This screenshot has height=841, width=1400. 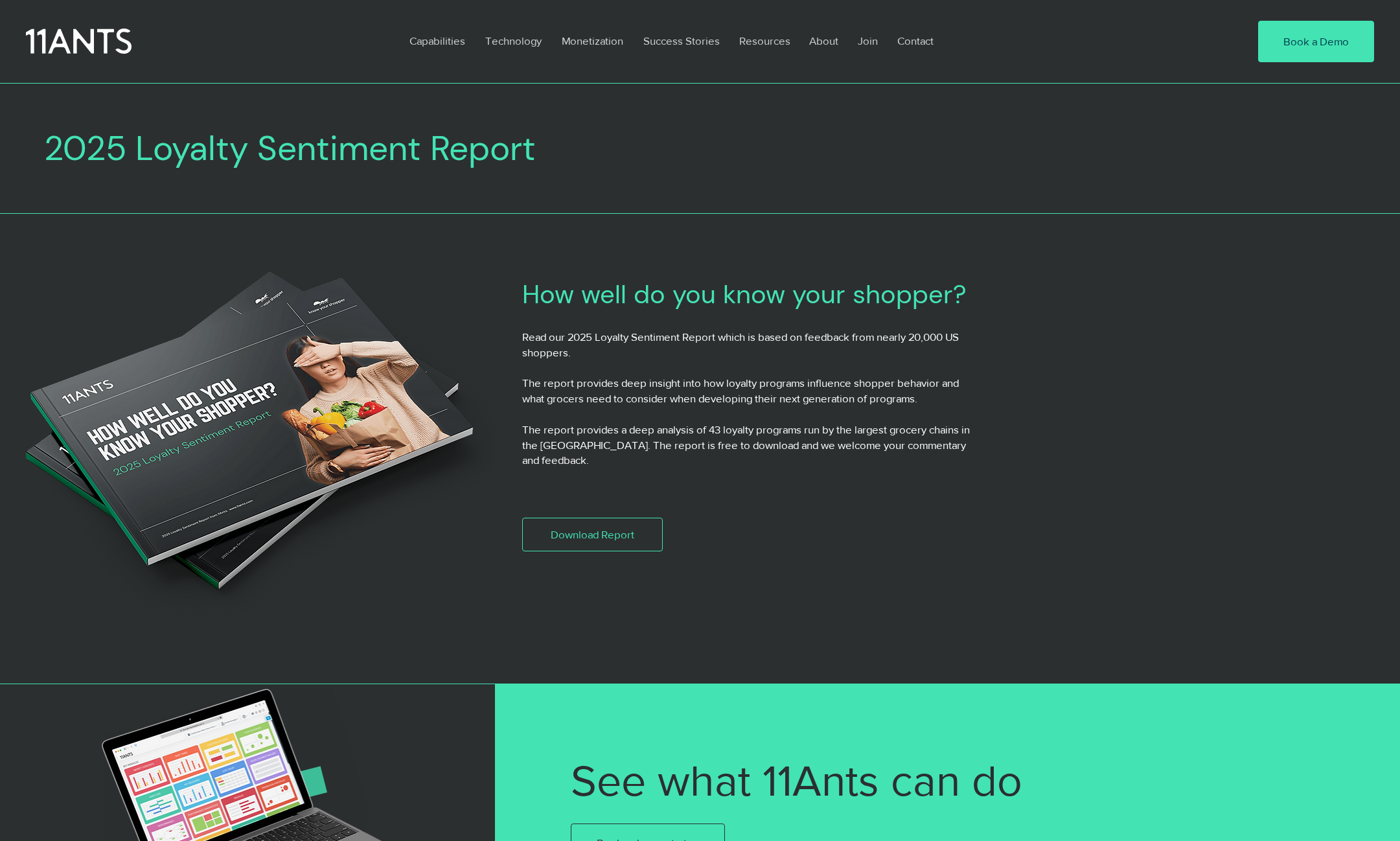 What do you see at coordinates (809, 41) in the screenshot?
I see `nav: Site` at bounding box center [809, 41].